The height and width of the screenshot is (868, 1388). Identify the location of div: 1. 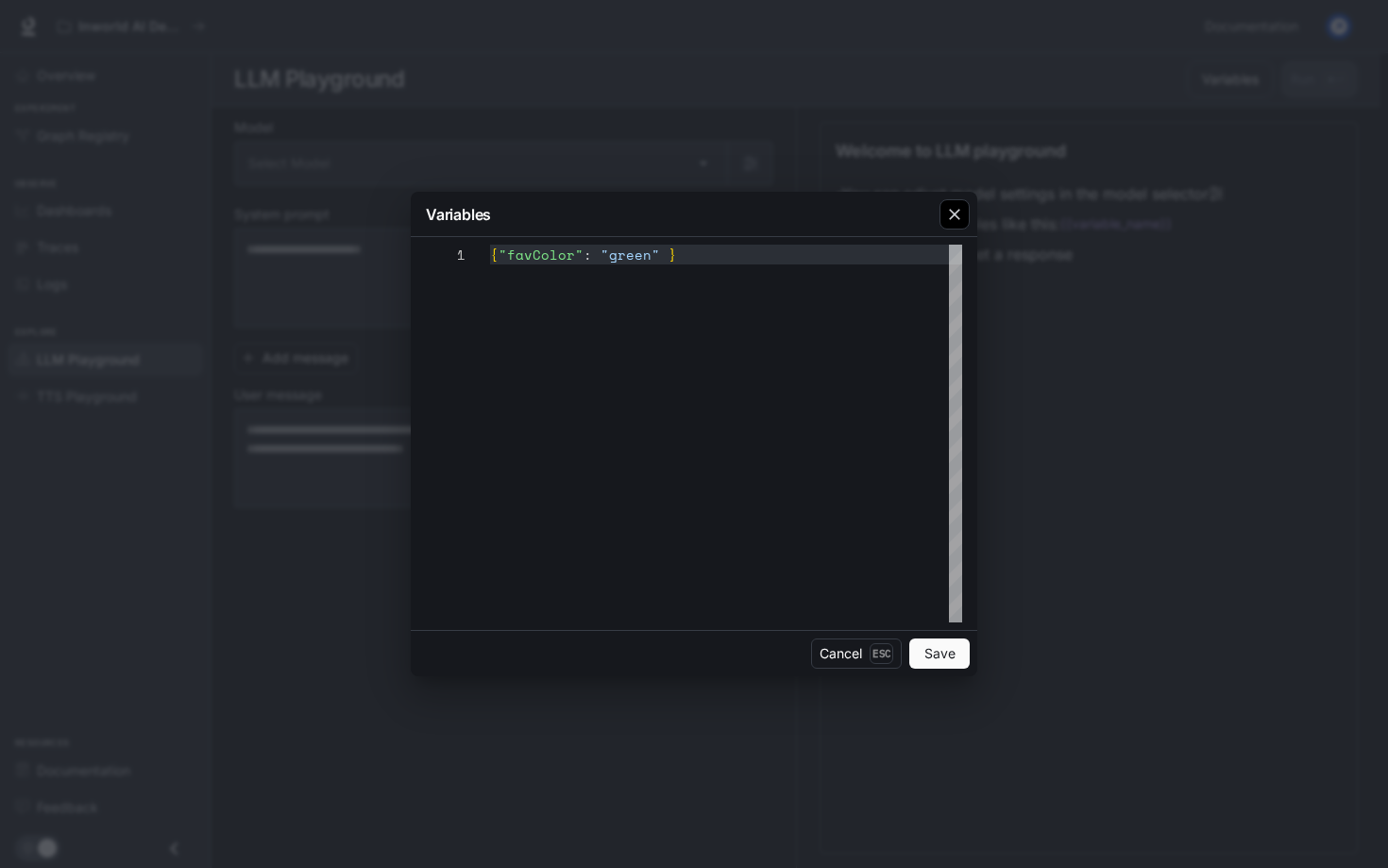
(446, 254).